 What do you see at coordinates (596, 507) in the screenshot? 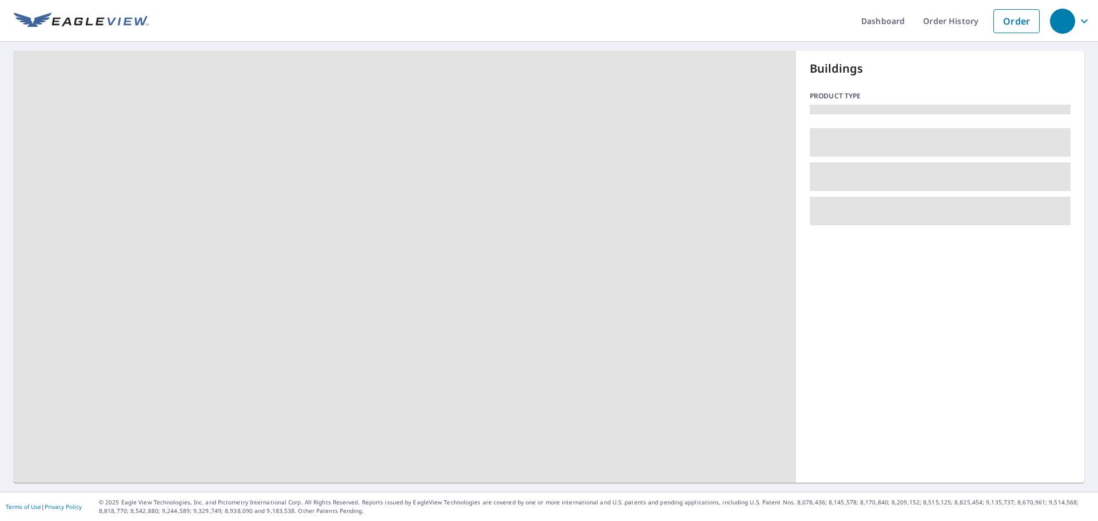
I see `p: © 2025 Eagle View Technologies, Inc. and Pictometry International Corp. All Rights Reserved. Repo...` at bounding box center [596, 507].